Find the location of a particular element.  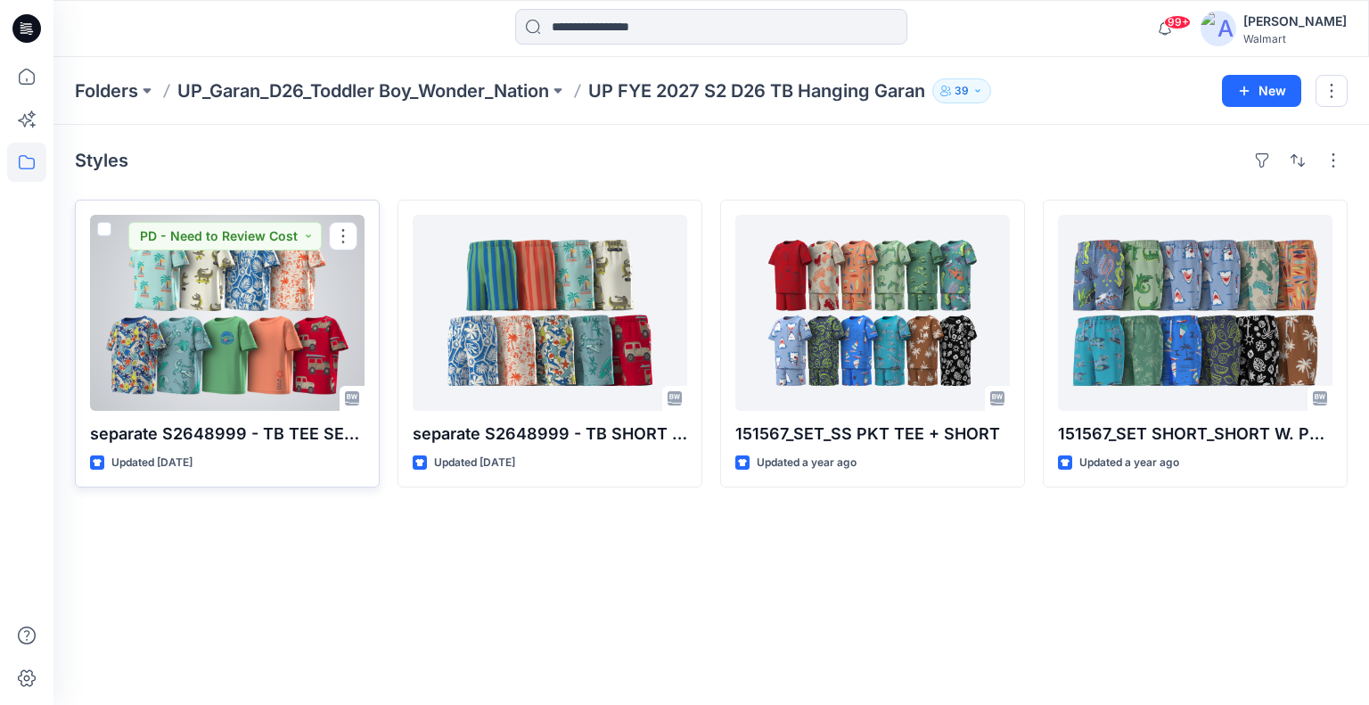

button: 39 is located at coordinates (962, 91).